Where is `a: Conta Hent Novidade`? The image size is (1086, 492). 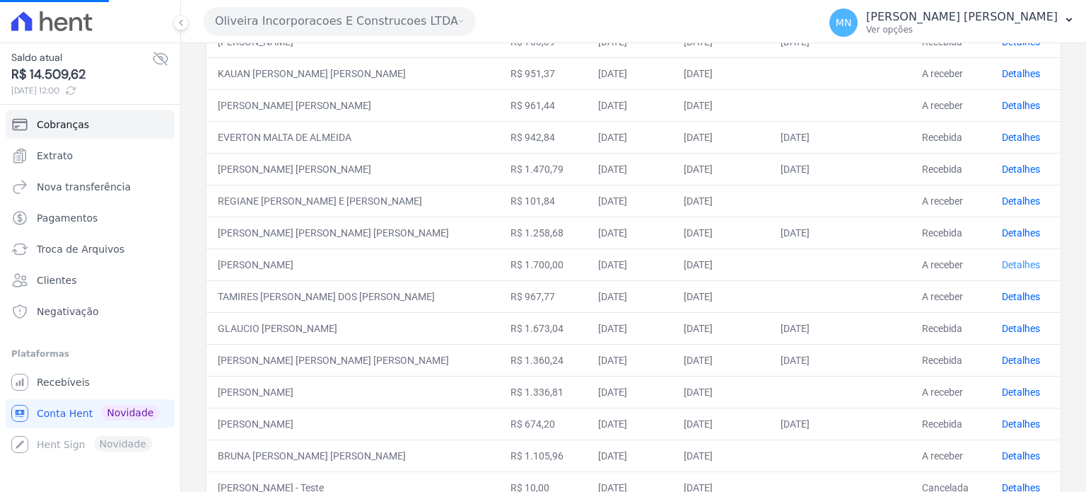 a: Conta Hent Novidade is located at coordinates (90, 413).